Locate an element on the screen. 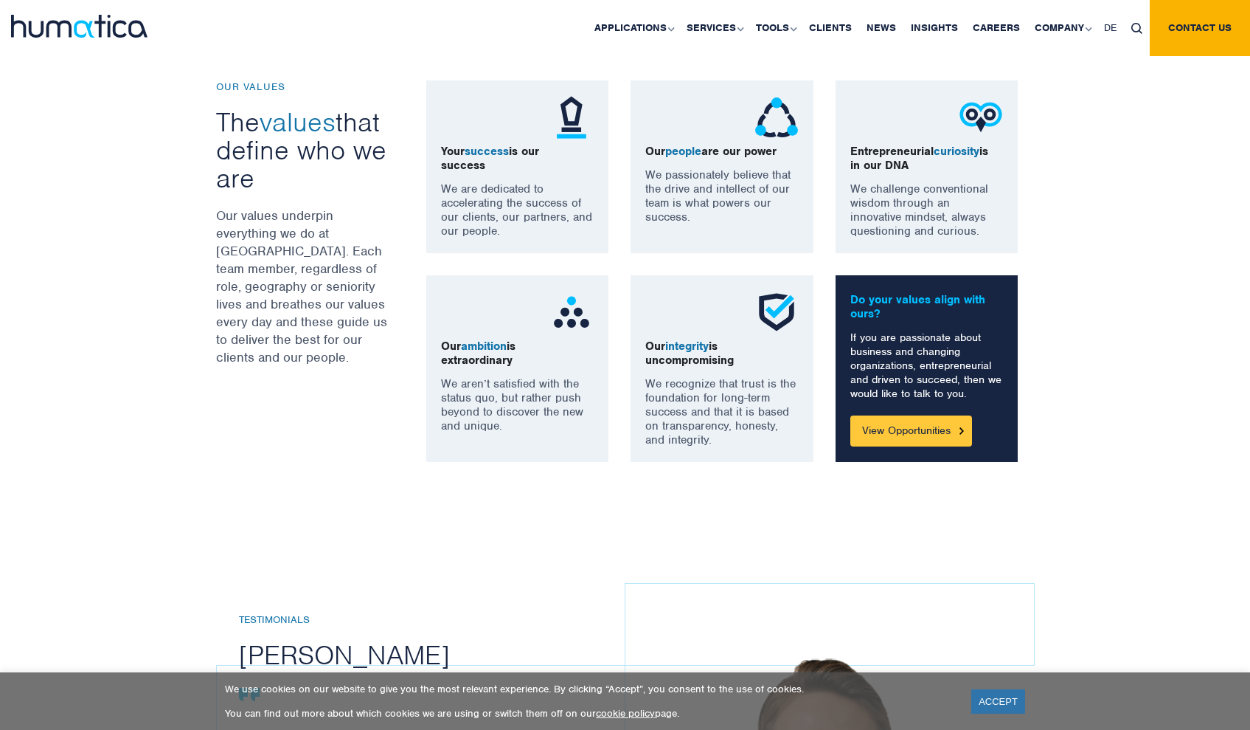 This screenshot has height=730, width=1250. p: Your is our success is located at coordinates (518, 159).